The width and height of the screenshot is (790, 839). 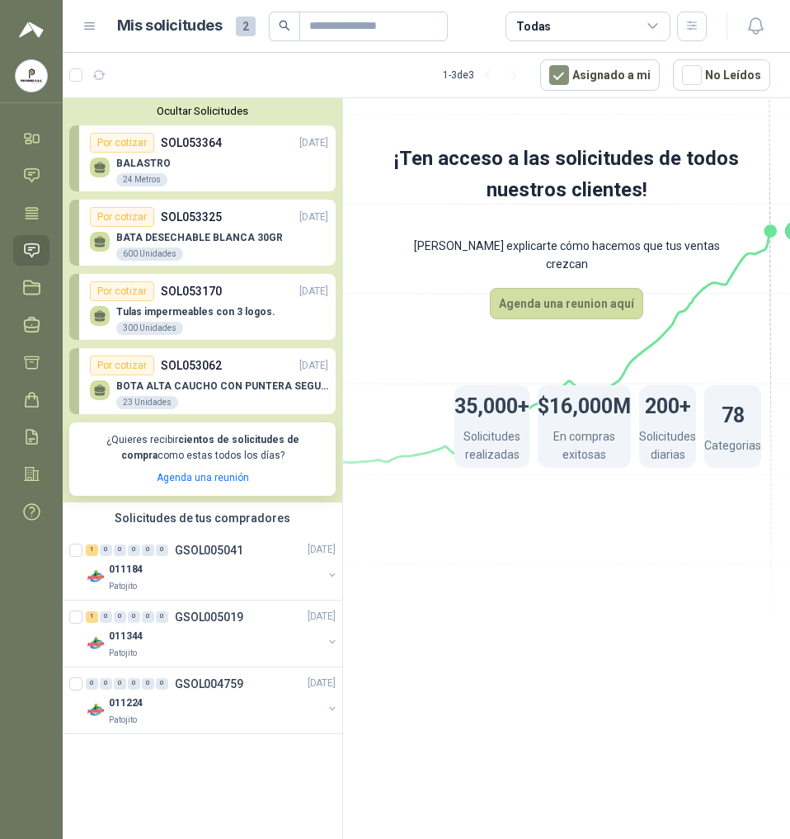 I want to click on p: Tulas impermeables con 3 logos., so click(x=195, y=312).